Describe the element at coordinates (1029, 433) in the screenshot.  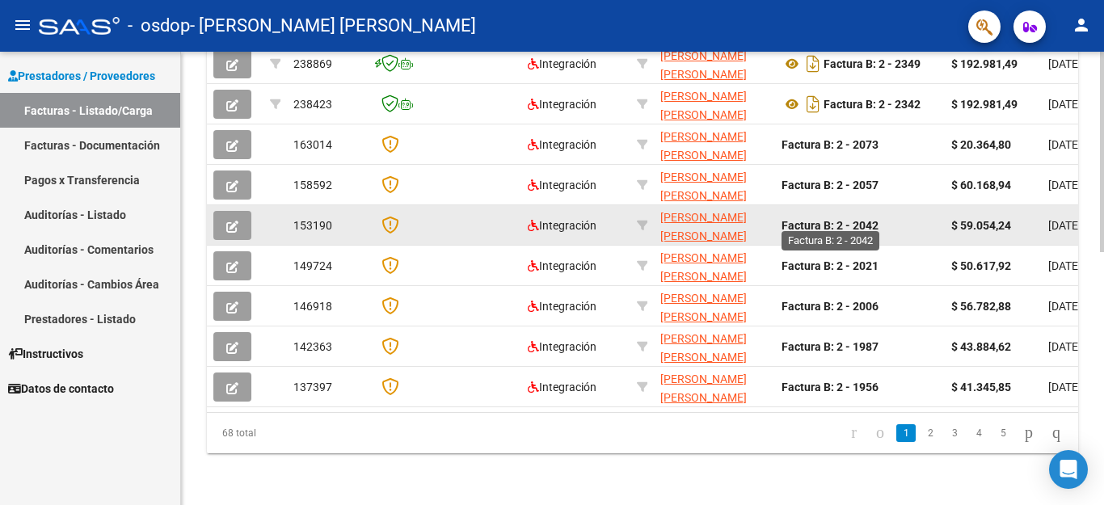
I see `a: go to next page` at that location.